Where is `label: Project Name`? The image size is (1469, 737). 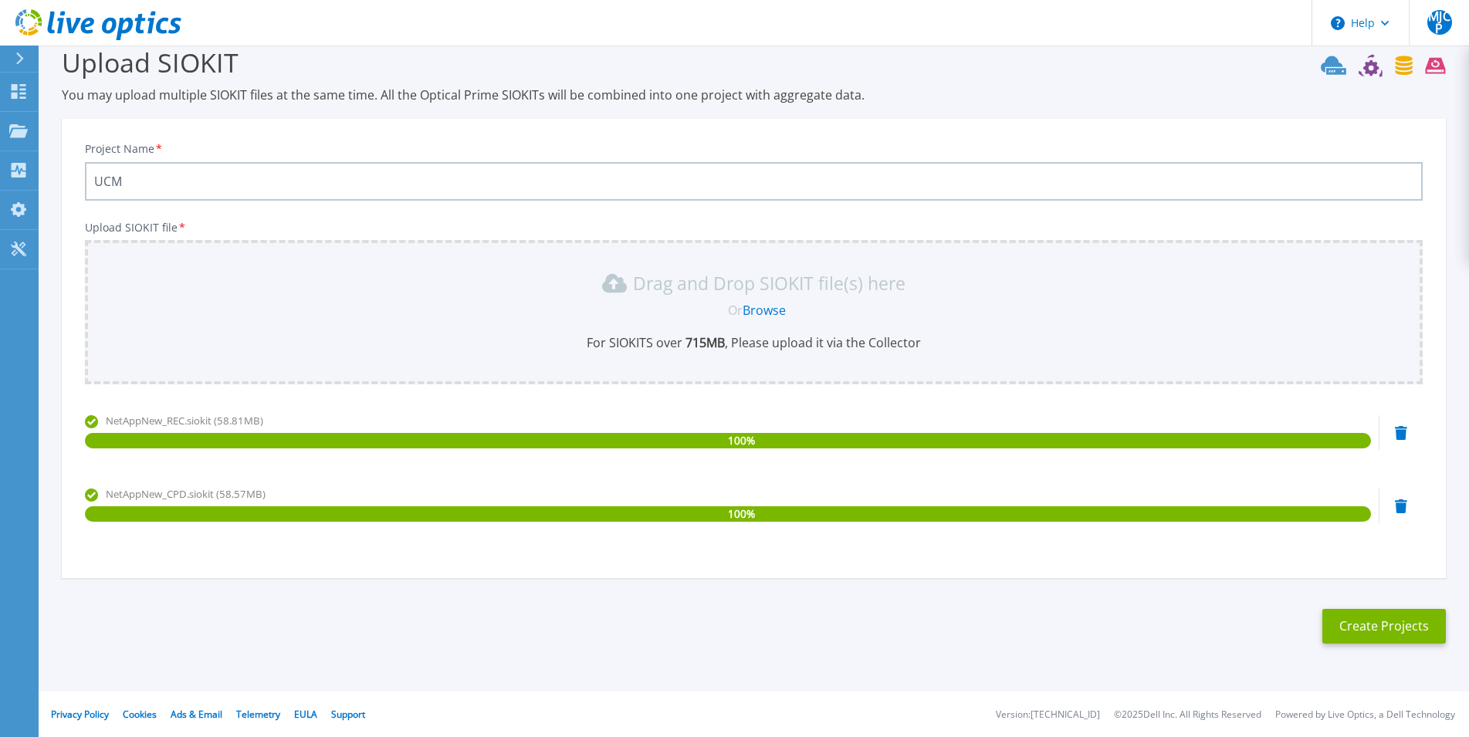 label: Project Name is located at coordinates (124, 149).